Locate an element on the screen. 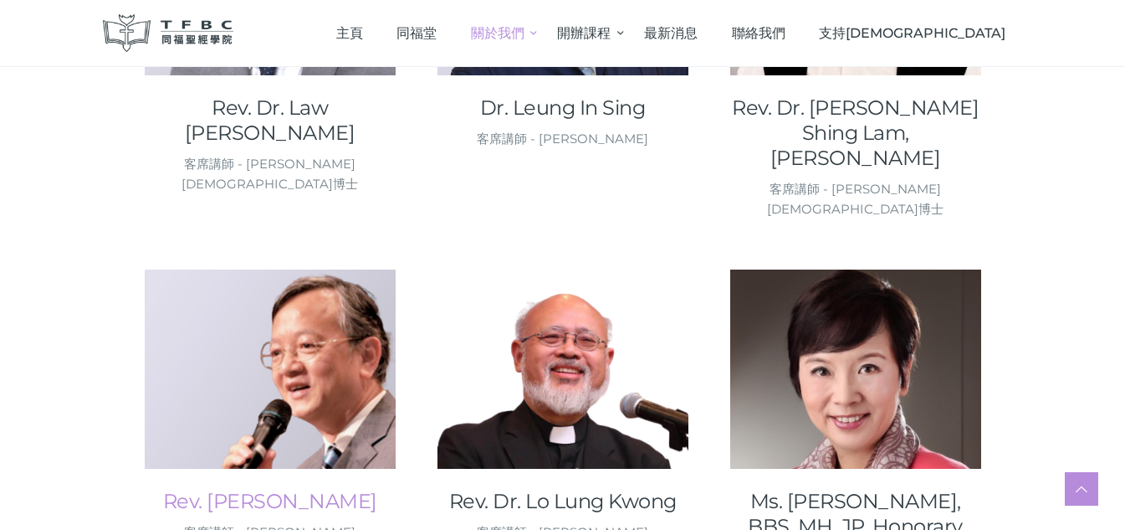 Image resolution: width=1125 pixels, height=530 pixels. a: 主頁 is located at coordinates (349, 33).